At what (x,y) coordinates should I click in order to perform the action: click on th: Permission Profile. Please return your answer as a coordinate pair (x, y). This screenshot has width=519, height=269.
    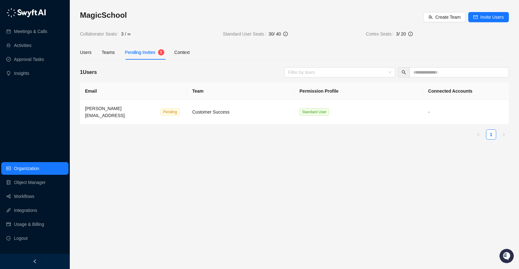
    Looking at the image, I should click on (359, 91).